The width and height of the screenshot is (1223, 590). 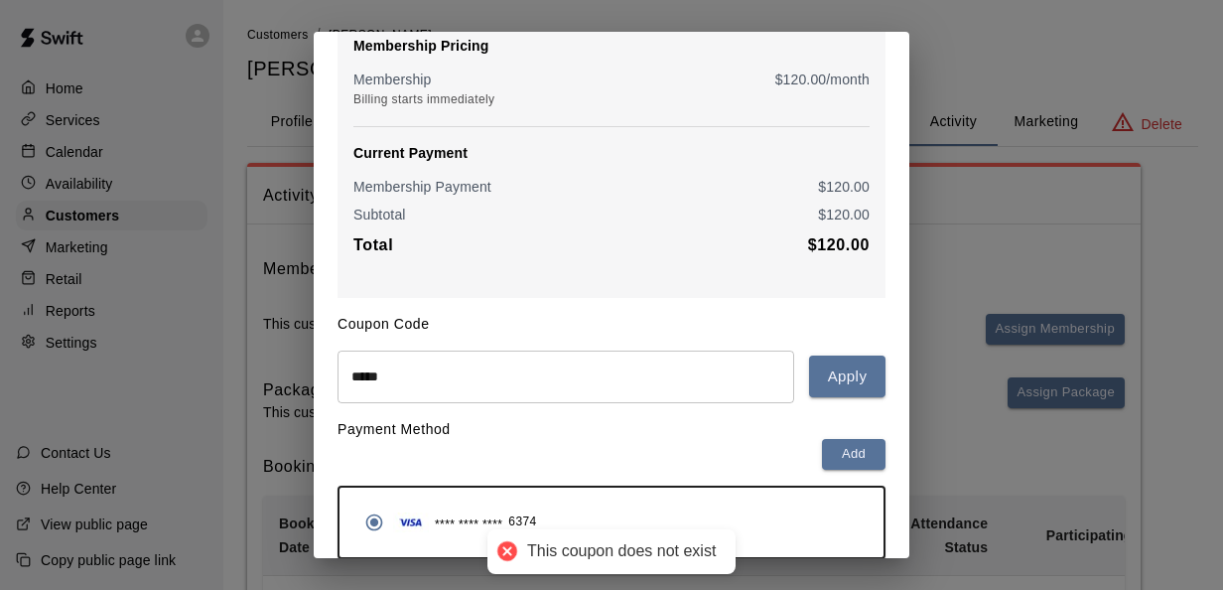 I want to click on p: Membership, so click(x=392, y=79).